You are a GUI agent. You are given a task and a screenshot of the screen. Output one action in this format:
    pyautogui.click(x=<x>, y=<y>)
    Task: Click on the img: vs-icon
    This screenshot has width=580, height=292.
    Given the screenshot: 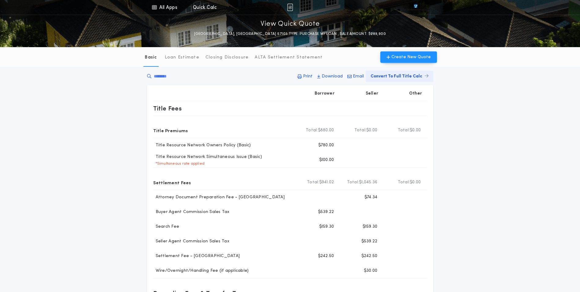 What is the action you would take?
    pyautogui.click(x=415, y=7)
    